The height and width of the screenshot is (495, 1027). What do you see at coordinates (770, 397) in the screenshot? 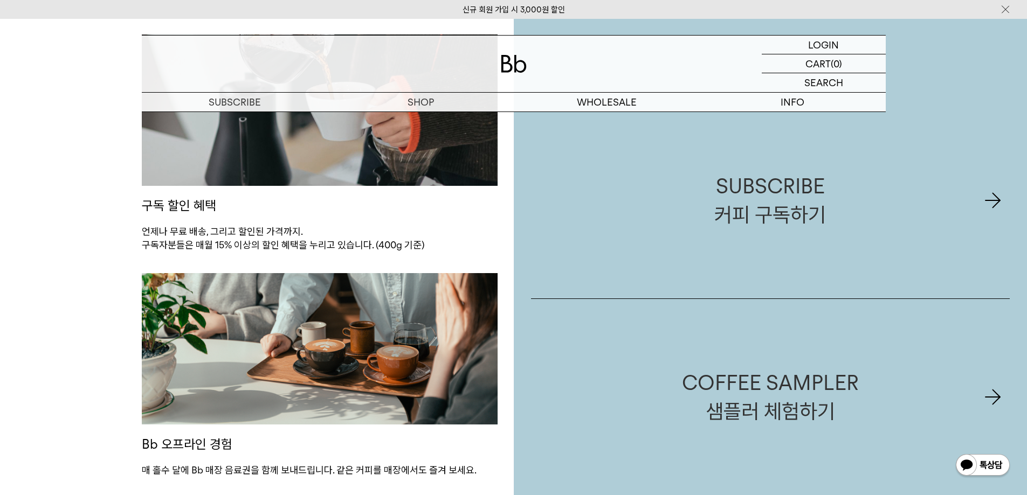
I see `div: COFFEE SAMPLER 샘플러 체험하기` at bounding box center [770, 397].